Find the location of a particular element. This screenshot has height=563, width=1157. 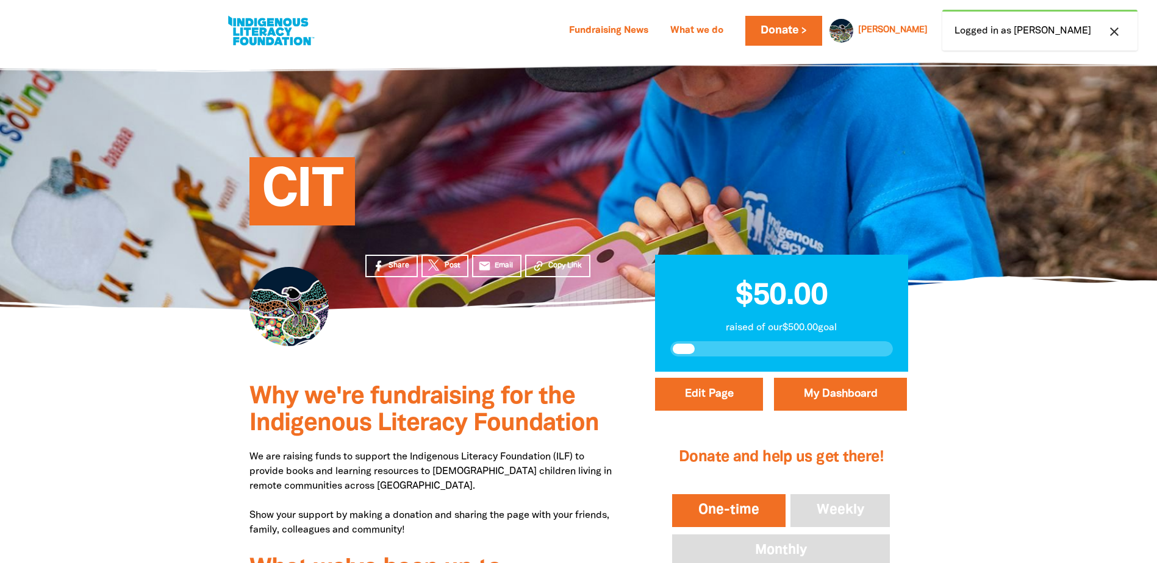

span: CIT is located at coordinates (302, 196).